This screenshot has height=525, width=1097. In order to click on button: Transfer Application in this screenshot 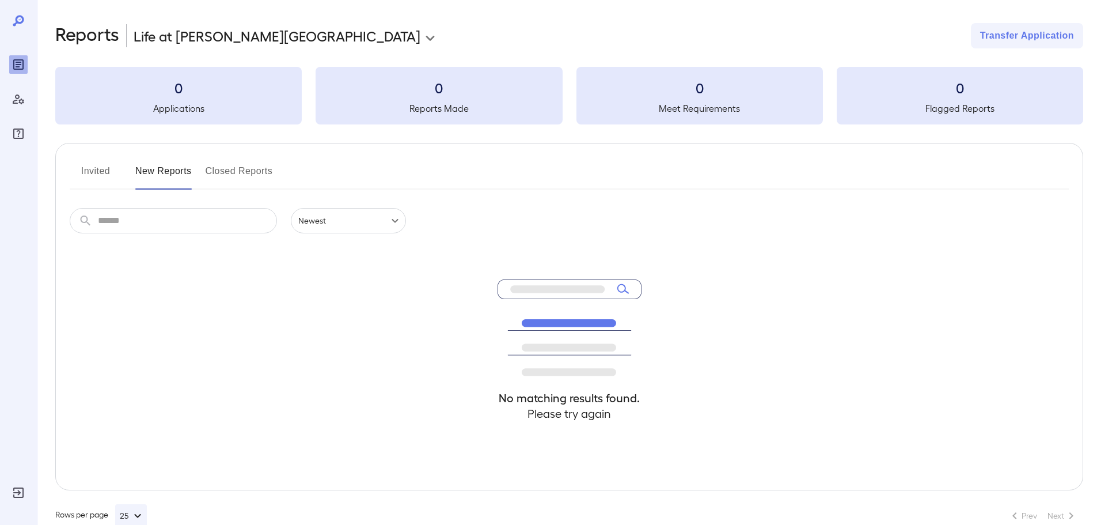, I will do `click(1027, 36)`.